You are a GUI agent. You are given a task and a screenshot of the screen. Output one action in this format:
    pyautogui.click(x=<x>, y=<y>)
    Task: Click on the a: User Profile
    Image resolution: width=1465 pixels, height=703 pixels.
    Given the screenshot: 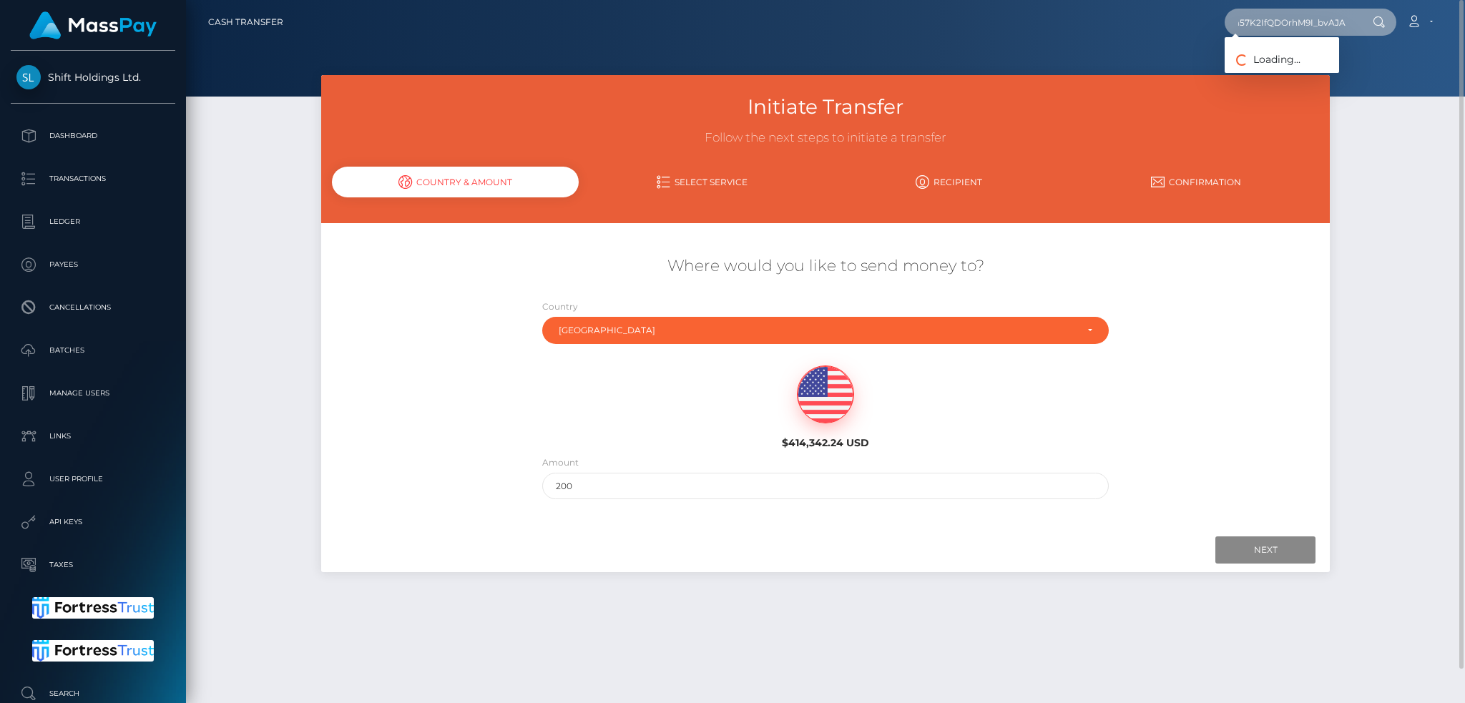 What is the action you would take?
    pyautogui.click(x=93, y=479)
    